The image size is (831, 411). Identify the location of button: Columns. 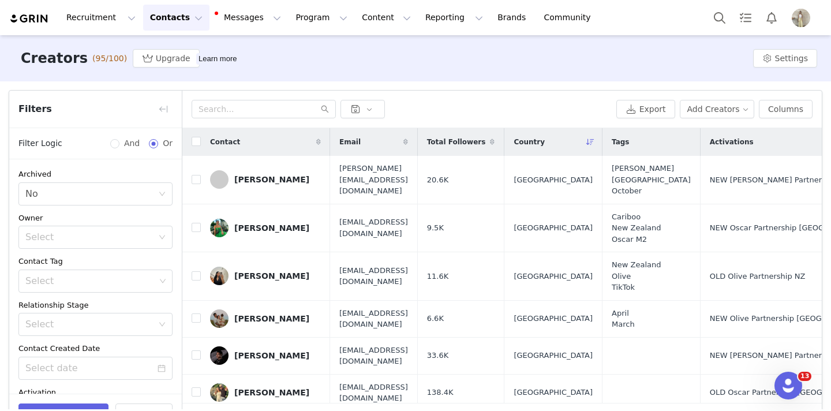
(785, 109).